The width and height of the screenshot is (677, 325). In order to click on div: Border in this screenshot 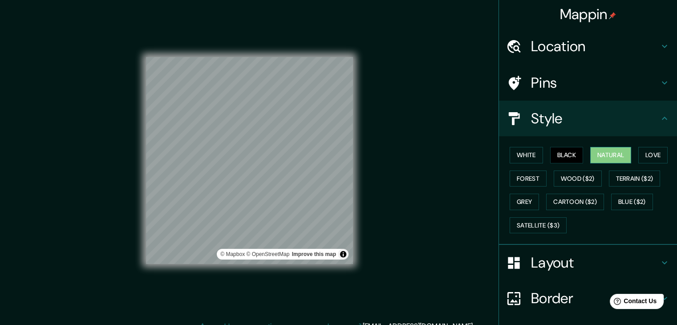, I will do `click(588, 298)`.